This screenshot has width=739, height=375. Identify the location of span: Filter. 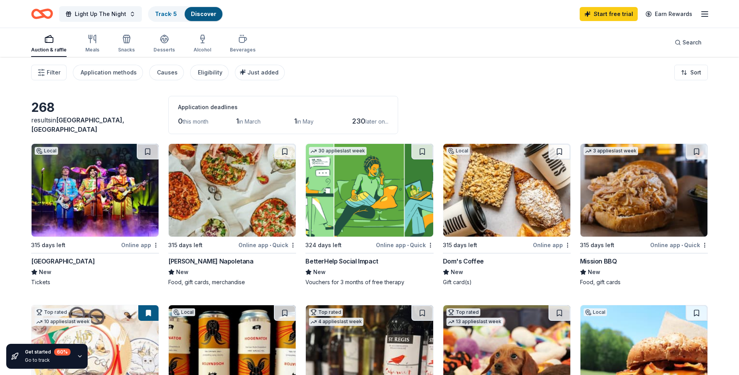
(53, 73).